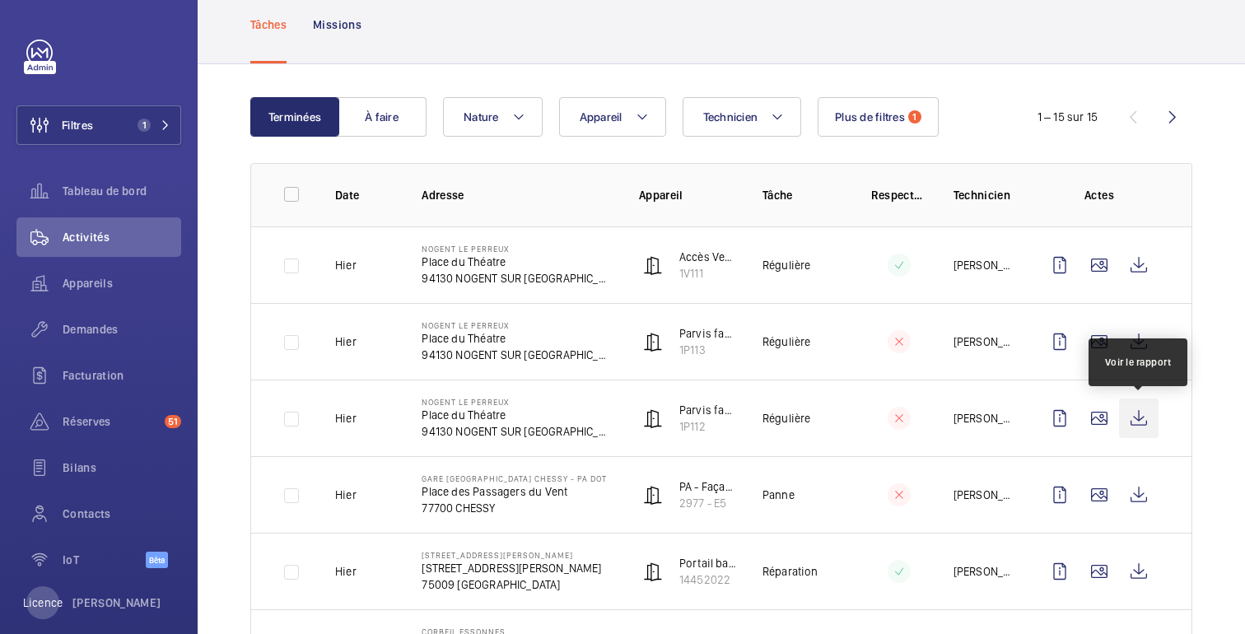  Describe the element at coordinates (707, 427) in the screenshot. I see `p: 1P112` at that location.